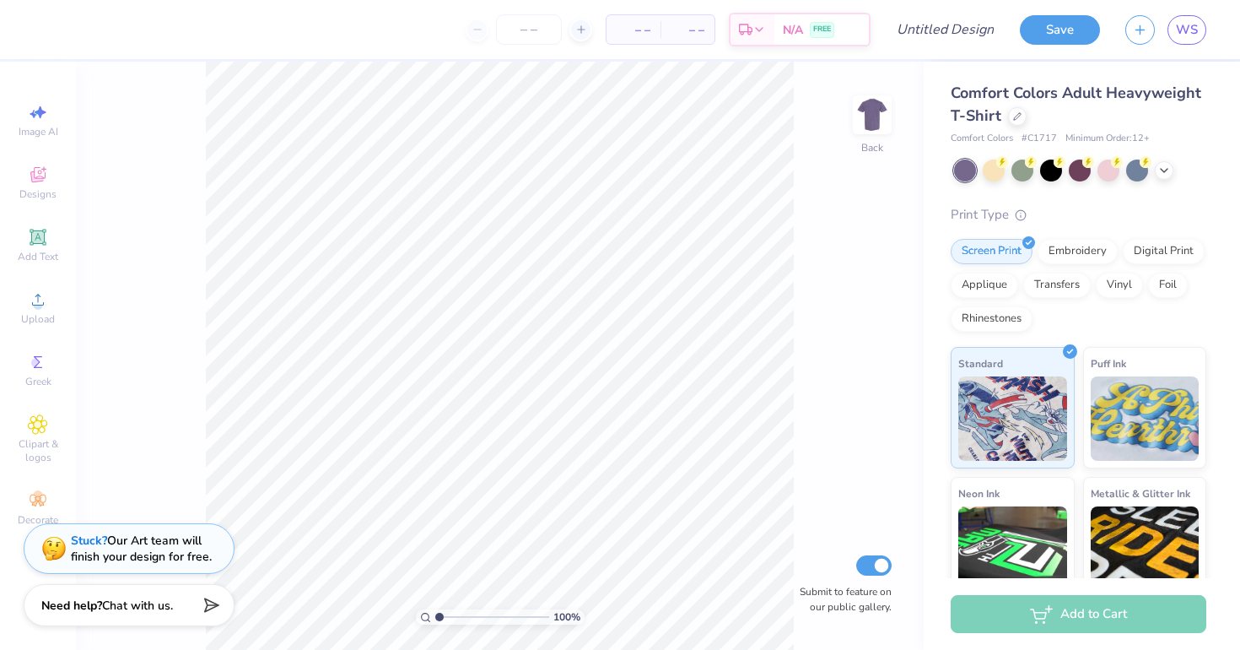 The image size is (1240, 650). I want to click on a: WS, so click(1187, 30).